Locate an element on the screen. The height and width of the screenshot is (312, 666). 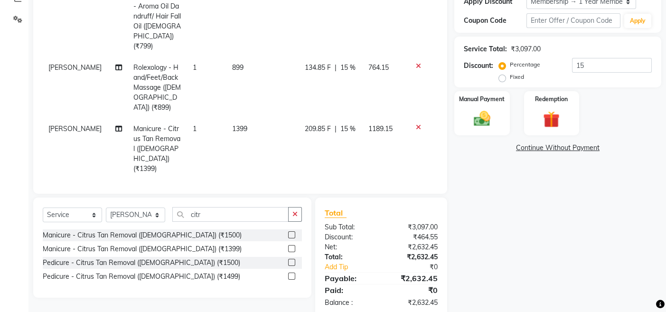
div: Total: is located at coordinates (349, 257).